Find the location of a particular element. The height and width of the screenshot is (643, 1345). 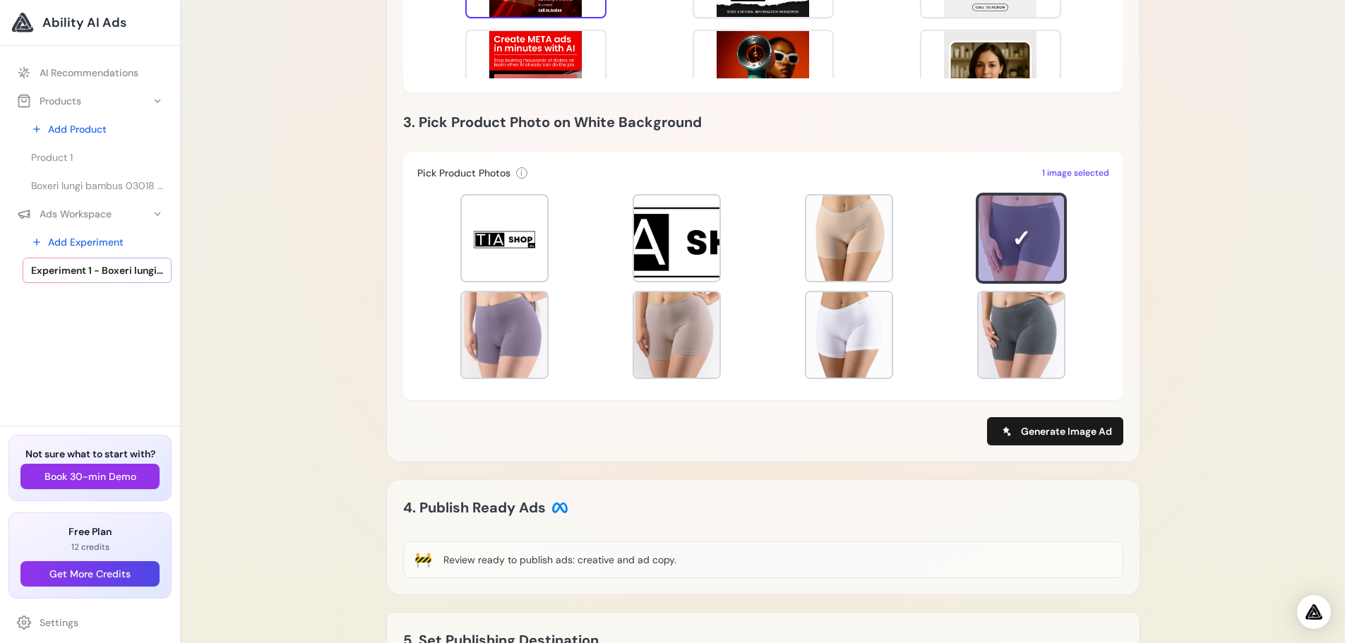

a: Product 1 is located at coordinates (97, 157).